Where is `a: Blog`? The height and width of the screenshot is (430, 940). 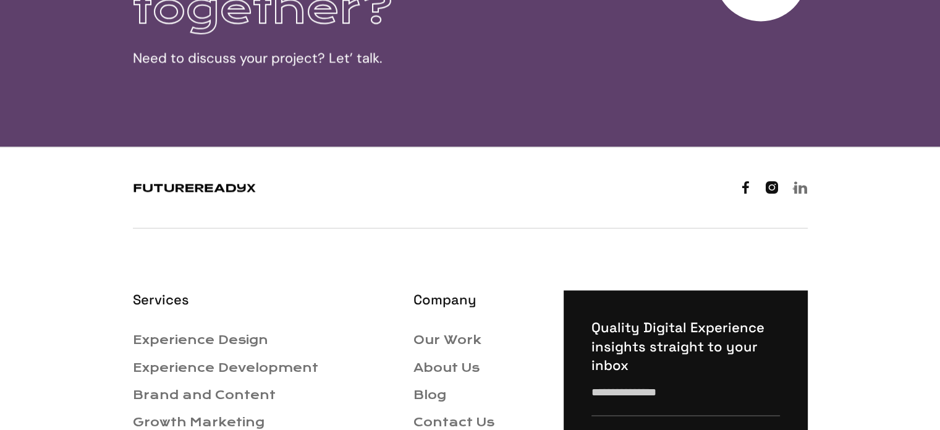 a: Blog is located at coordinates (430, 394).